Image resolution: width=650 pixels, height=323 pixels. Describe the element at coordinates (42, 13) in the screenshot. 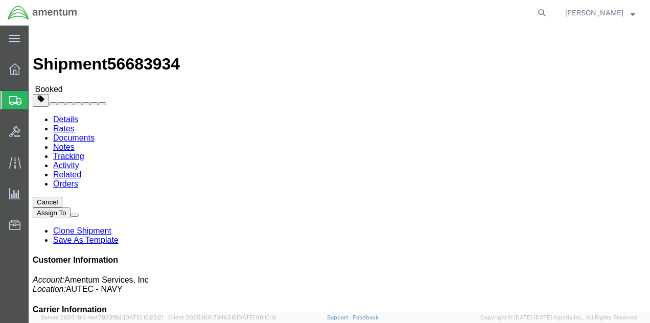

I see `img: logo` at that location.